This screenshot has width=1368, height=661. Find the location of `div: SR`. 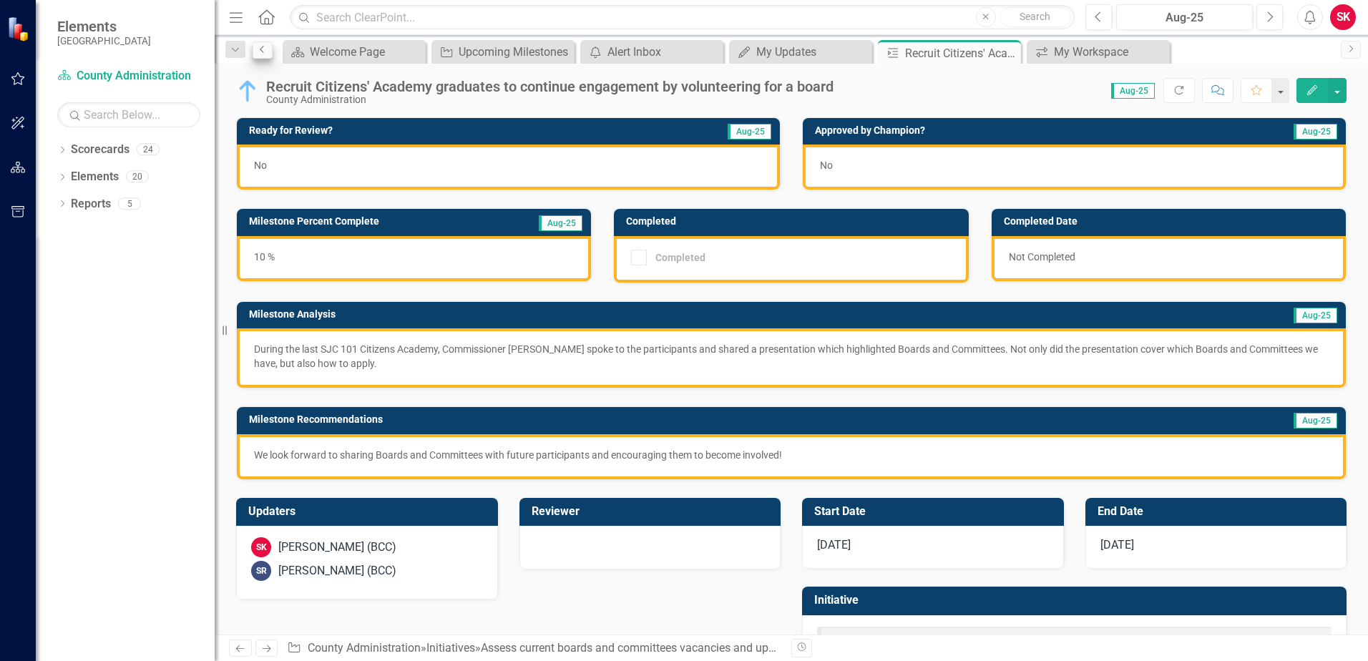

div: SR is located at coordinates (261, 571).